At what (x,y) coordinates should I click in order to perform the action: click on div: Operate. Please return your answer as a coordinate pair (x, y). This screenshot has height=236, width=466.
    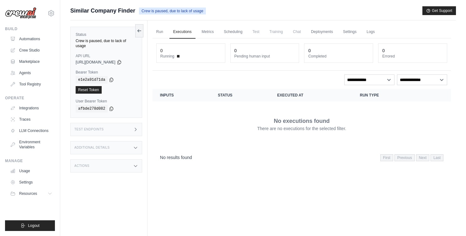
    Looking at the image, I should click on (30, 98).